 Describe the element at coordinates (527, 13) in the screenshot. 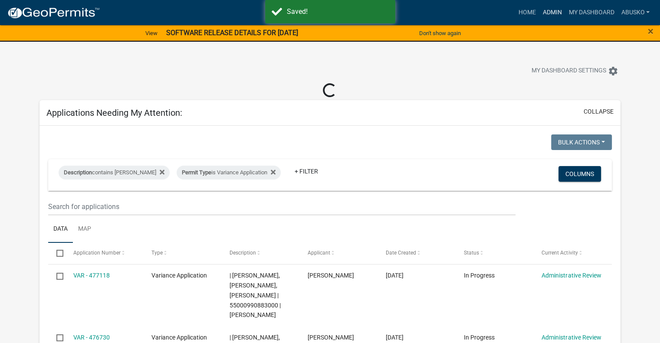

I see `a: Home` at that location.